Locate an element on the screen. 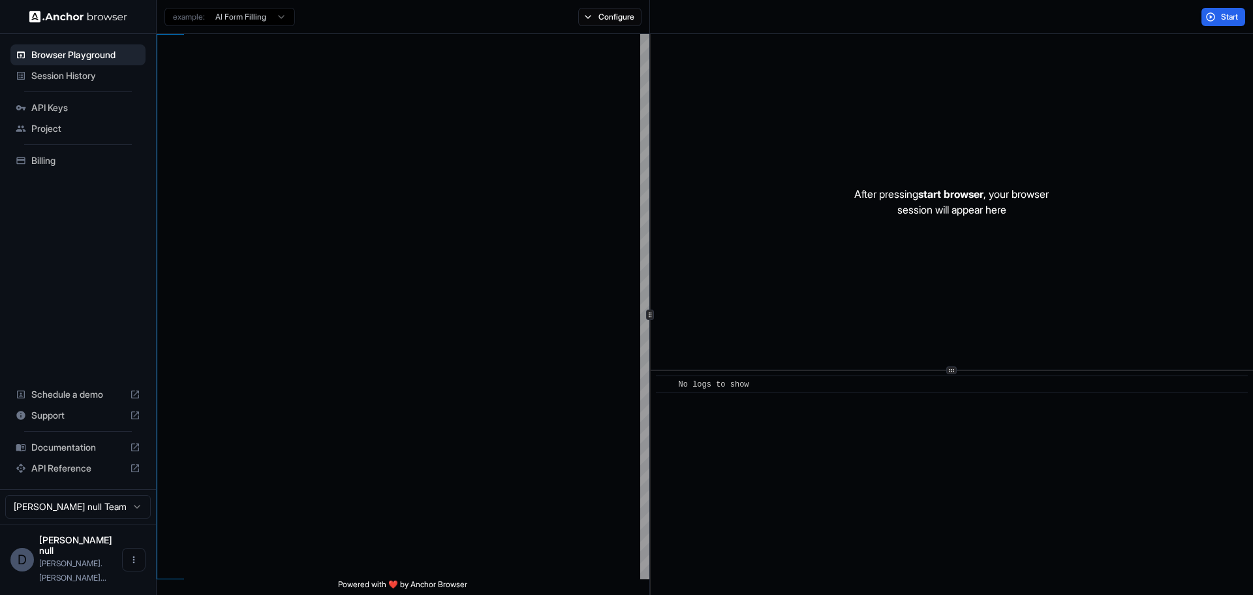 The image size is (1253, 595). div: API Reference is located at coordinates (78, 468).